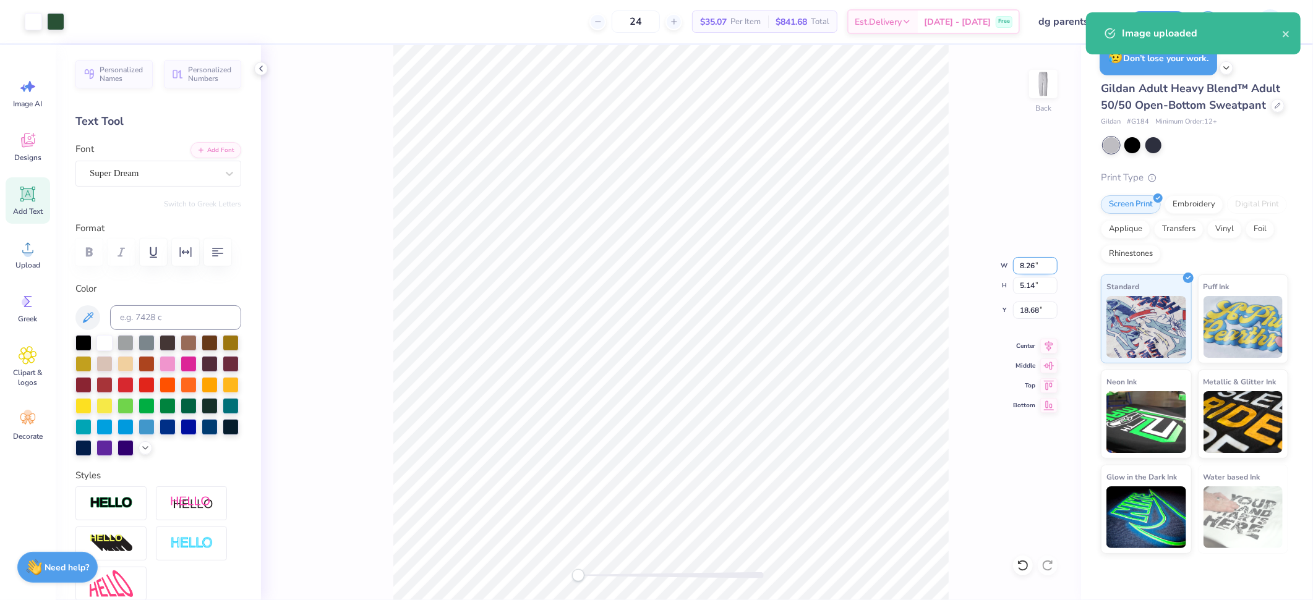  Describe the element at coordinates (1111, 122) in the screenshot. I see `span: Gildan` at that location.